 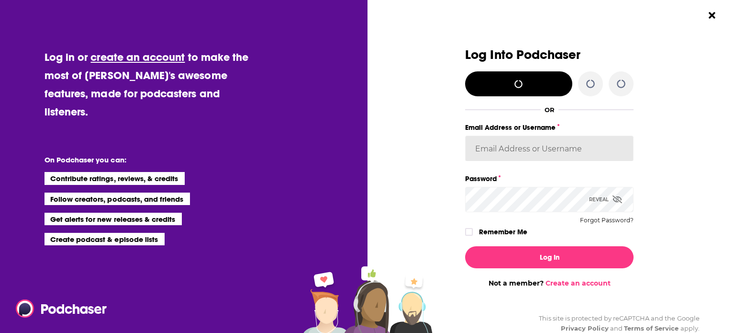 What do you see at coordinates (137, 57) in the screenshot?
I see `a: create an account` at bounding box center [137, 57].